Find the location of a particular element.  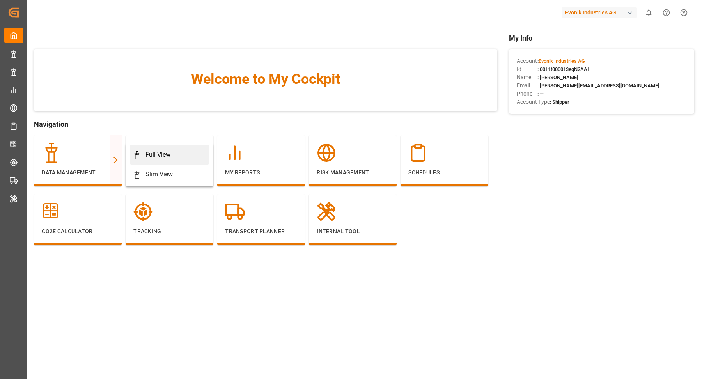

span: My Info is located at coordinates (602, 38).